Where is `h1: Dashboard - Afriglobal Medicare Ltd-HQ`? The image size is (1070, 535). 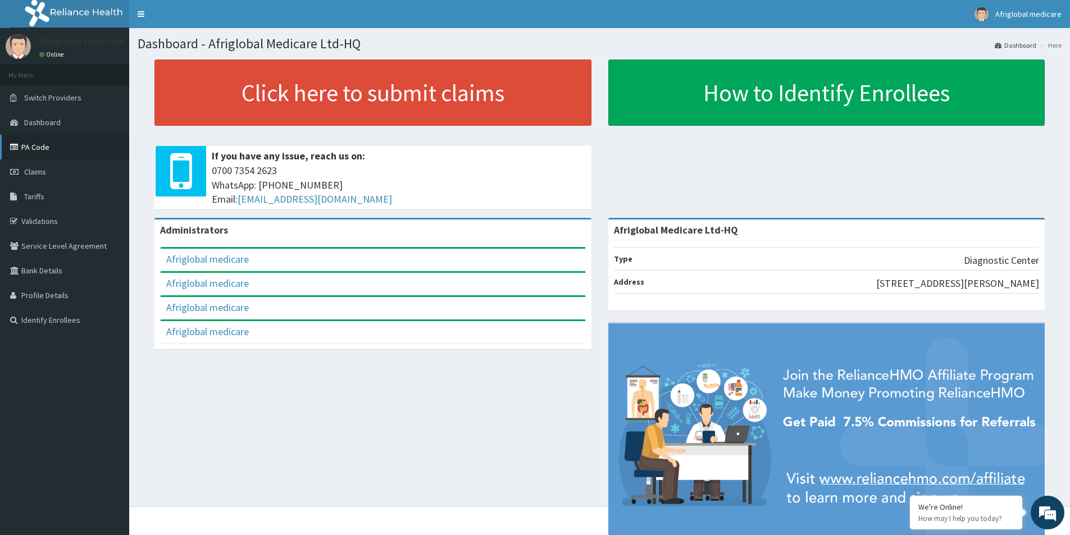
h1: Dashboard - Afriglobal Medicare Ltd-HQ is located at coordinates (599, 44).